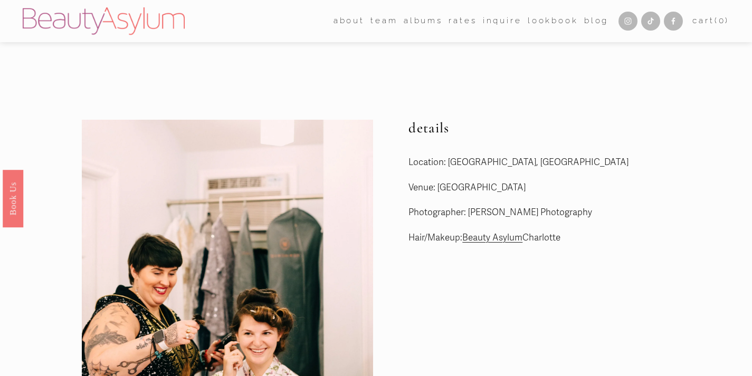  I want to click on a: Facebook, so click(674, 21).